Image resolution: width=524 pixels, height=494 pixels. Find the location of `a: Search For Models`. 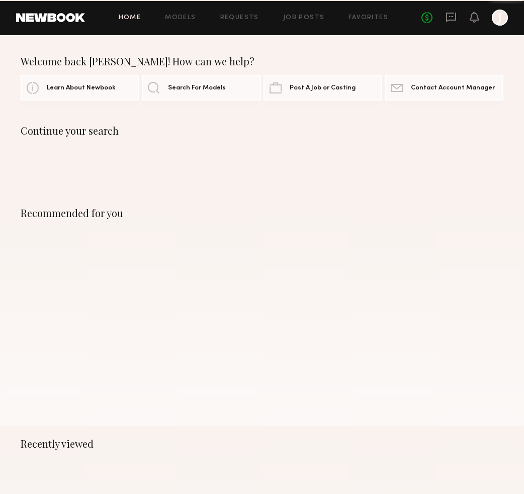

a: Search For Models is located at coordinates (201, 88).